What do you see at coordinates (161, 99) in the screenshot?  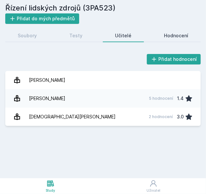 I see `div: 5 hodnocení` at bounding box center [161, 99].